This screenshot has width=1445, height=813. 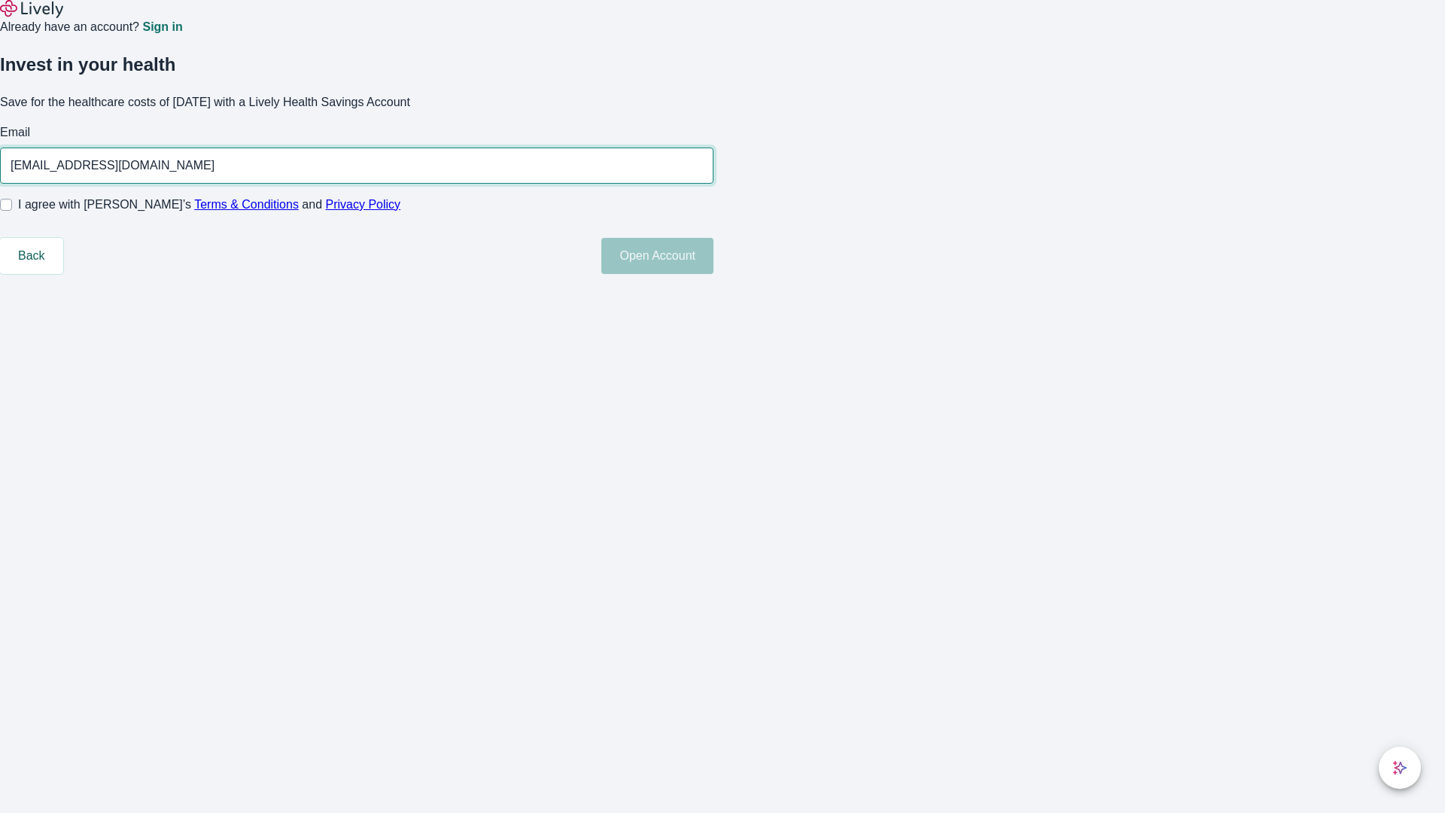 What do you see at coordinates (162, 27) in the screenshot?
I see `div: Sign in` at bounding box center [162, 27].